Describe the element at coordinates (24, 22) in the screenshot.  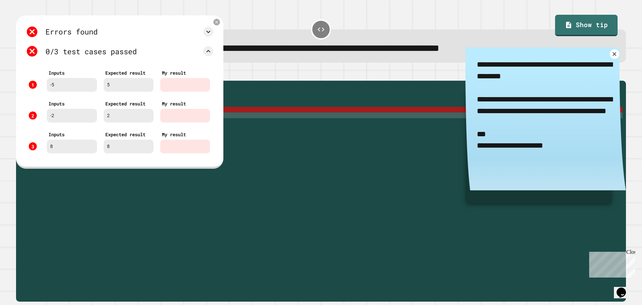
I see `div: Chat with us now!Close` at that location.